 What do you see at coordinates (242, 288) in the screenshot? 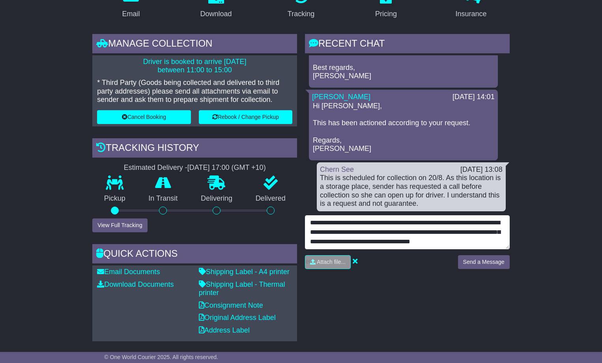
I see `a: Shipping Label - Thermal printer` at bounding box center [242, 288].